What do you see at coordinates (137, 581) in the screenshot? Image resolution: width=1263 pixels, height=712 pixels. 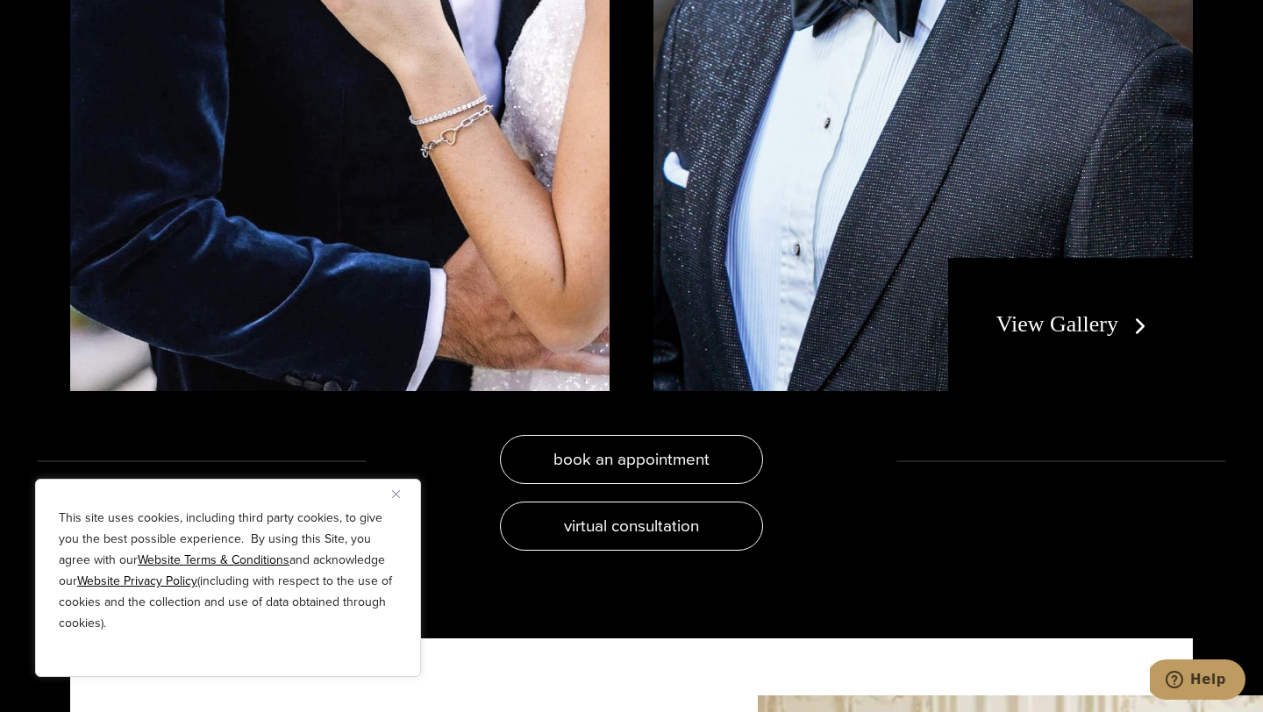 I see `u: Website Privacy Policy` at bounding box center [137, 581].